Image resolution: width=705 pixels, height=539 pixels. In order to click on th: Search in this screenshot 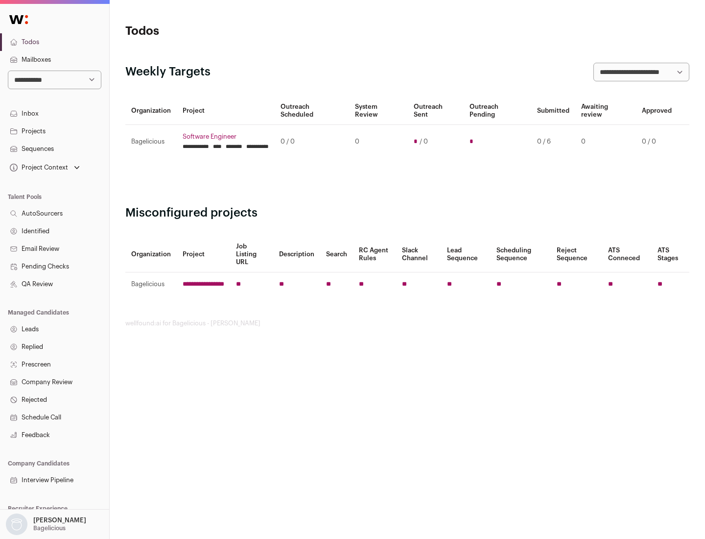, I will do `click(337, 254)`.